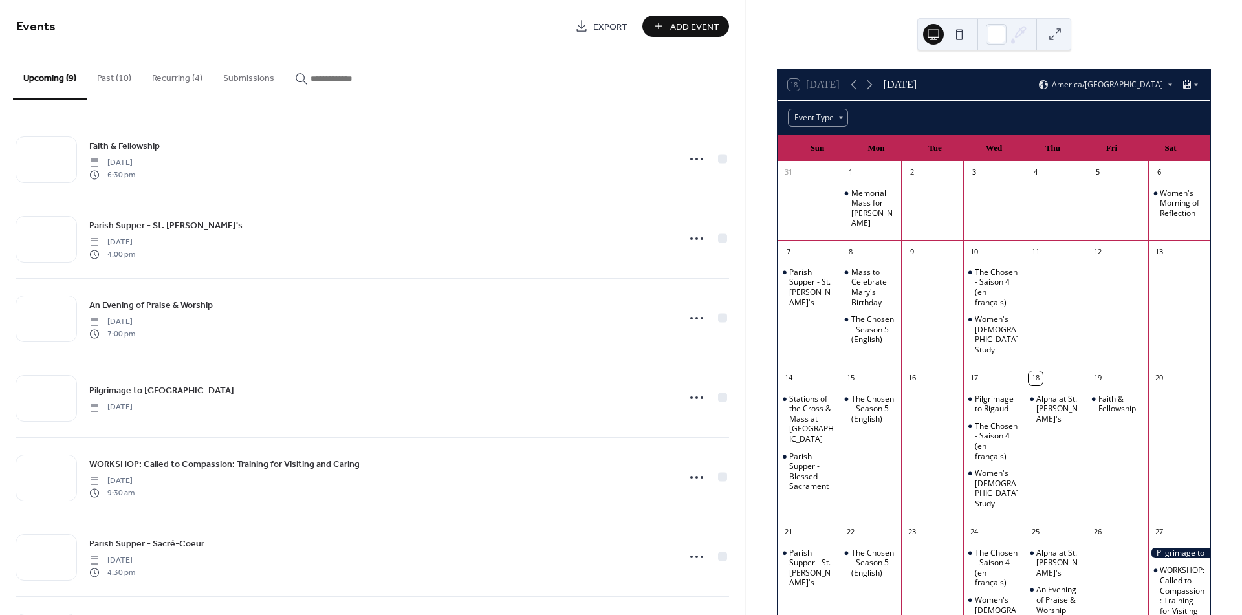 The width and height of the screenshot is (1242, 615). What do you see at coordinates (812, 472) in the screenshot?
I see `div: Parish Supper - Blessed Sacrament` at bounding box center [812, 472].